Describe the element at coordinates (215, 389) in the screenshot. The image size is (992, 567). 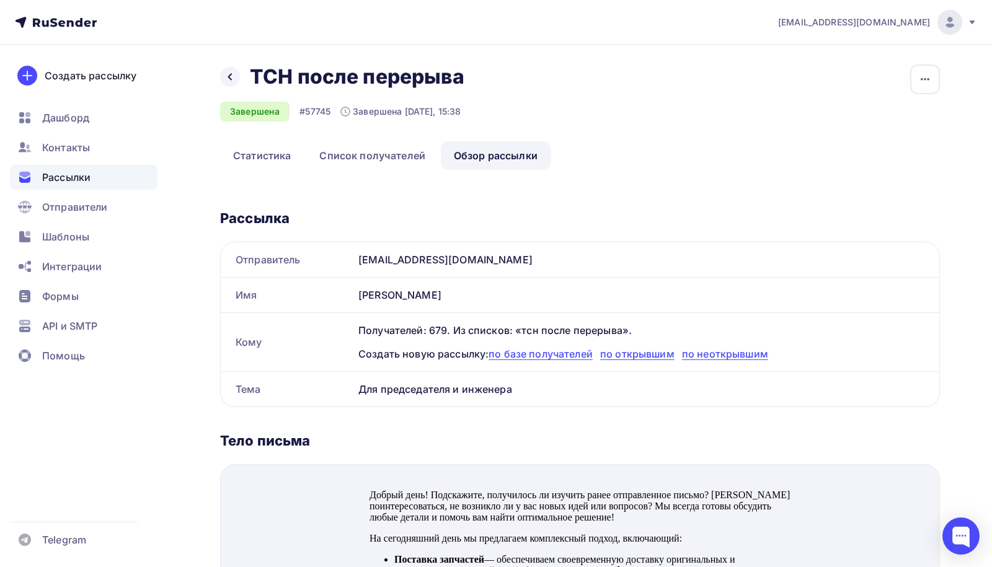
I see `p: Буду очень ждать обратного ответа!` at that location.